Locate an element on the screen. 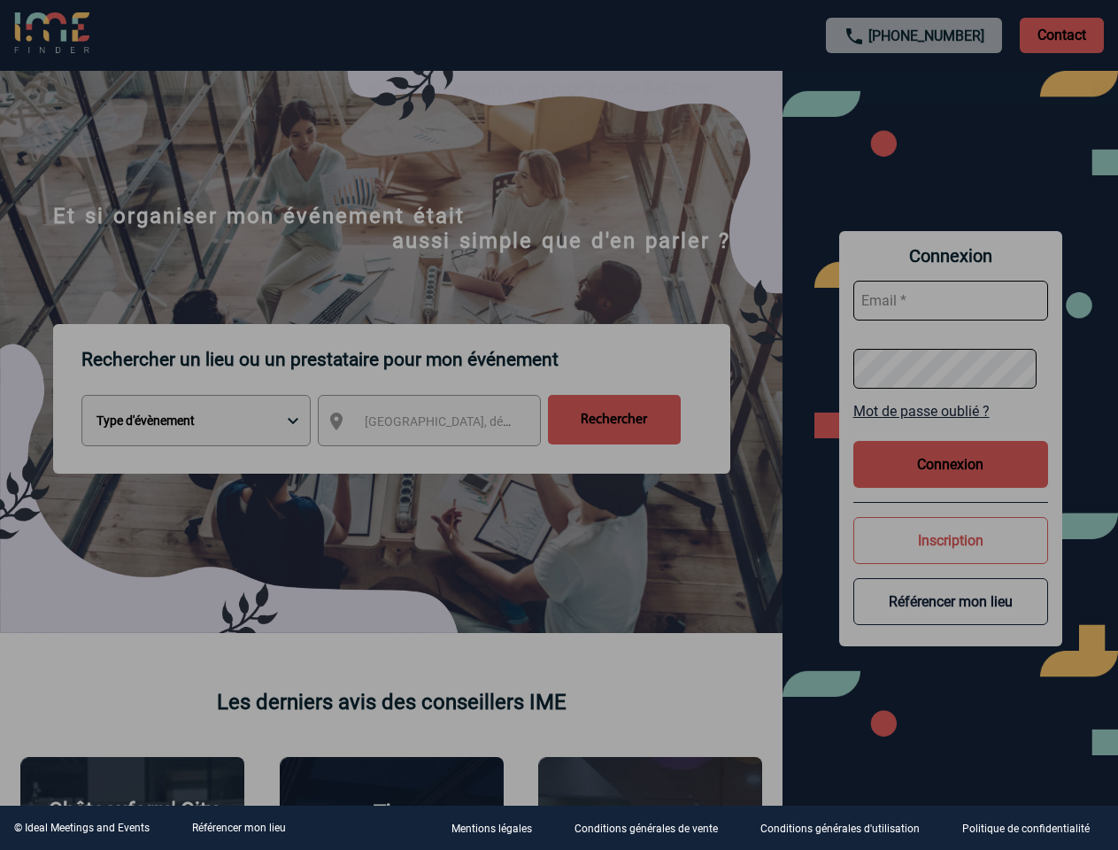  a: Conditions générales d'utilisation is located at coordinates (847, 828).